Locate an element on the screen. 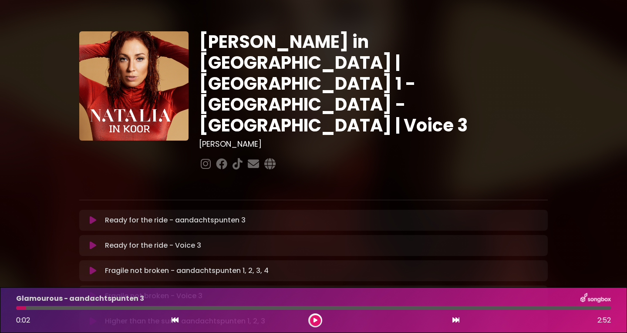 The height and width of the screenshot is (333, 627). img: songbox-logo-white.png is located at coordinates (595, 299).